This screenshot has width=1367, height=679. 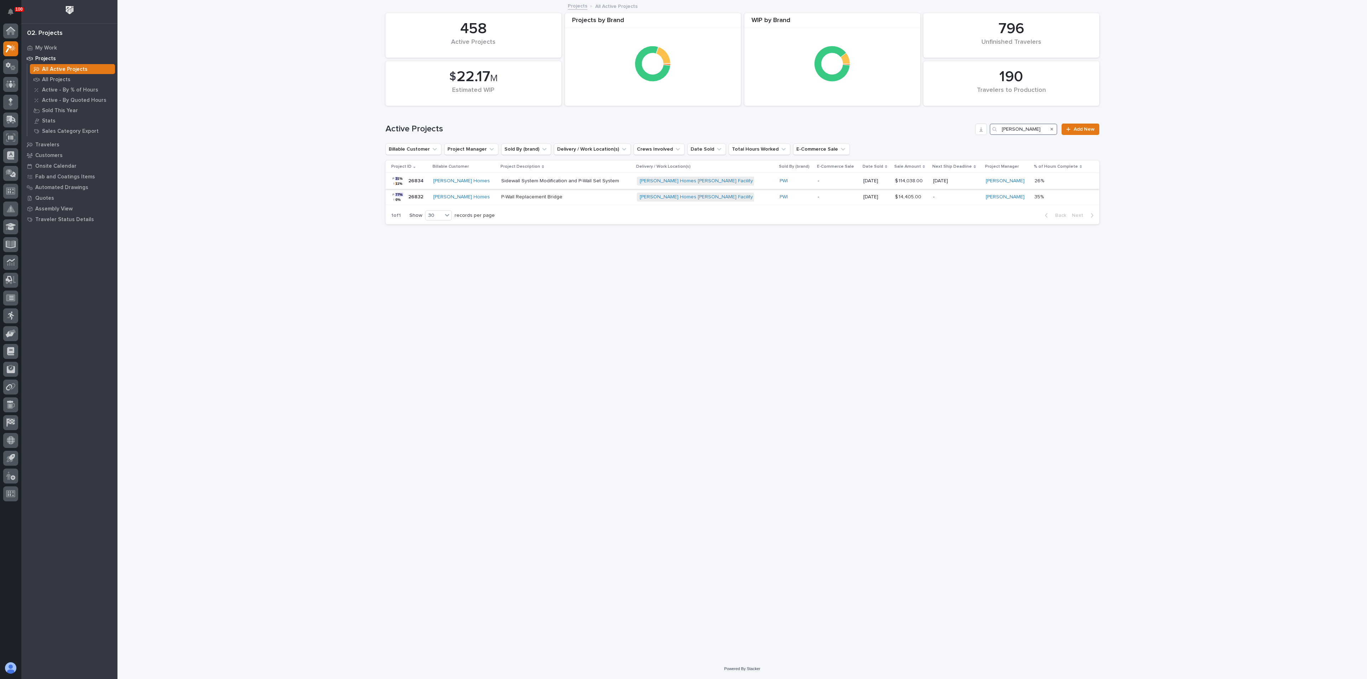 What do you see at coordinates (663, 167) in the screenshot?
I see `p: Delivery / Work Location(s)` at bounding box center [663, 167].